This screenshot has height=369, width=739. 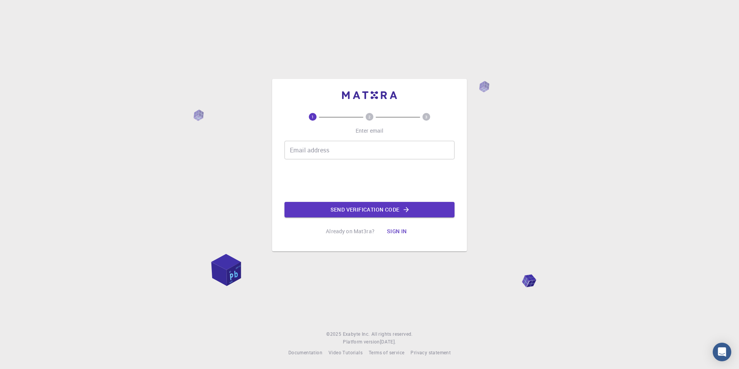 What do you see at coordinates (305, 352) in the screenshot?
I see `a: Documentation` at bounding box center [305, 352].